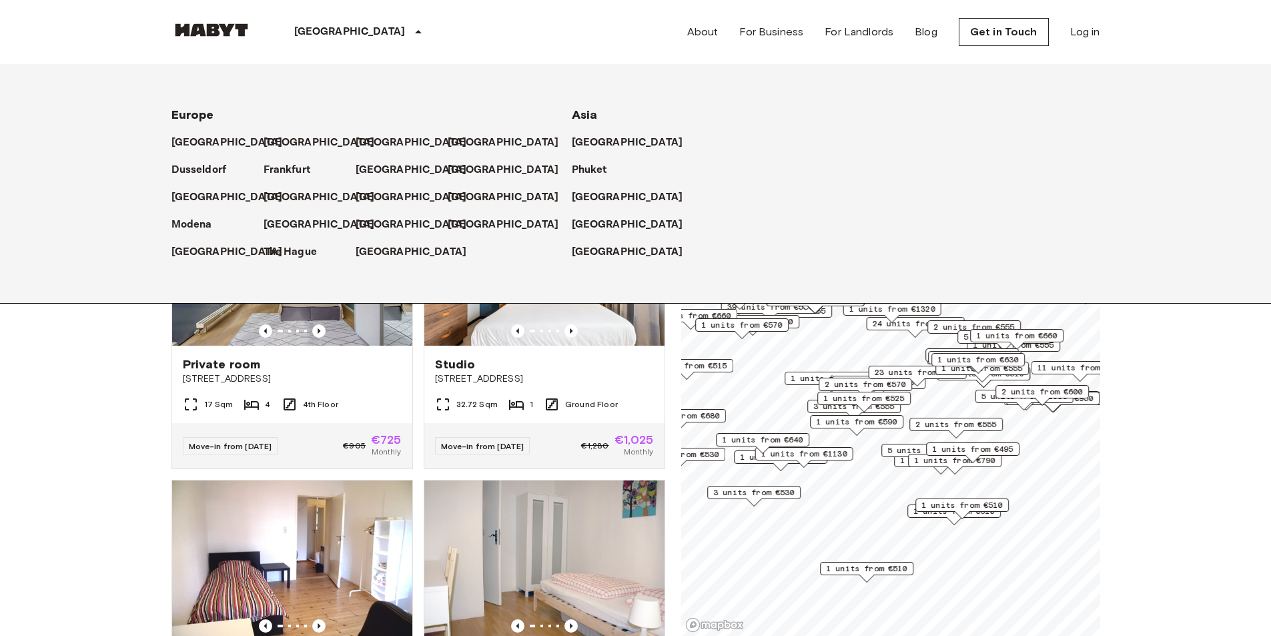 The width and height of the screenshot is (1271, 636). Describe the element at coordinates (928, 450) in the screenshot. I see `span: 5 units from €590` at that location.